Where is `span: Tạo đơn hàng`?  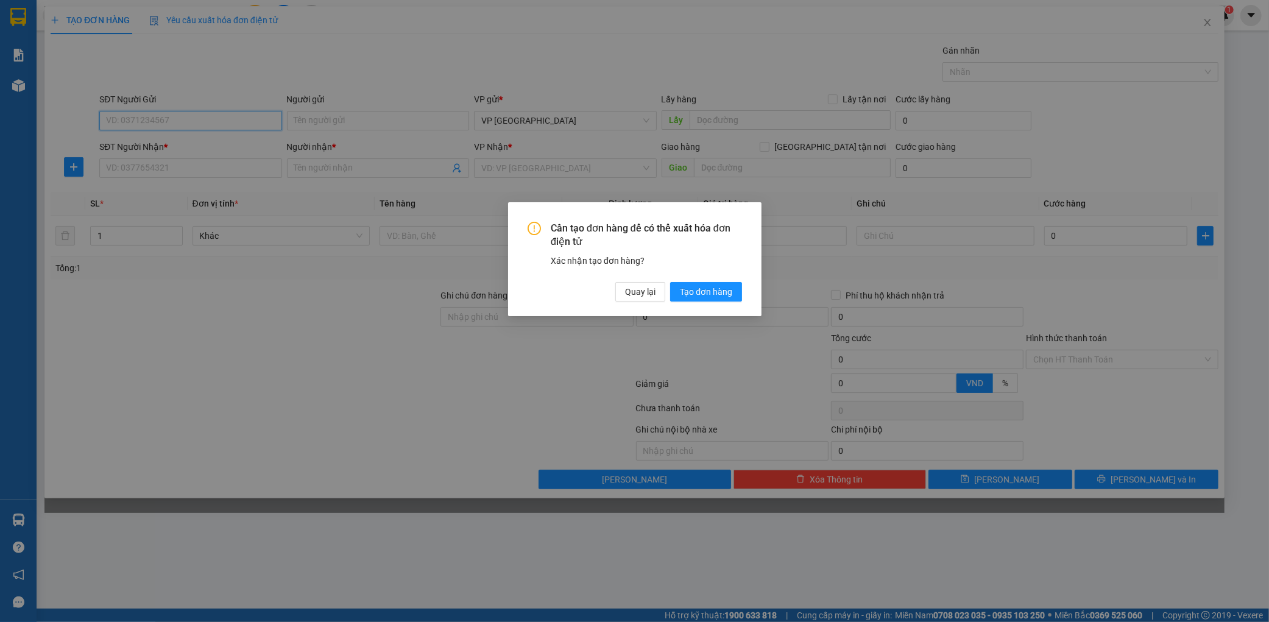
span: Tạo đơn hàng is located at coordinates (706, 292).